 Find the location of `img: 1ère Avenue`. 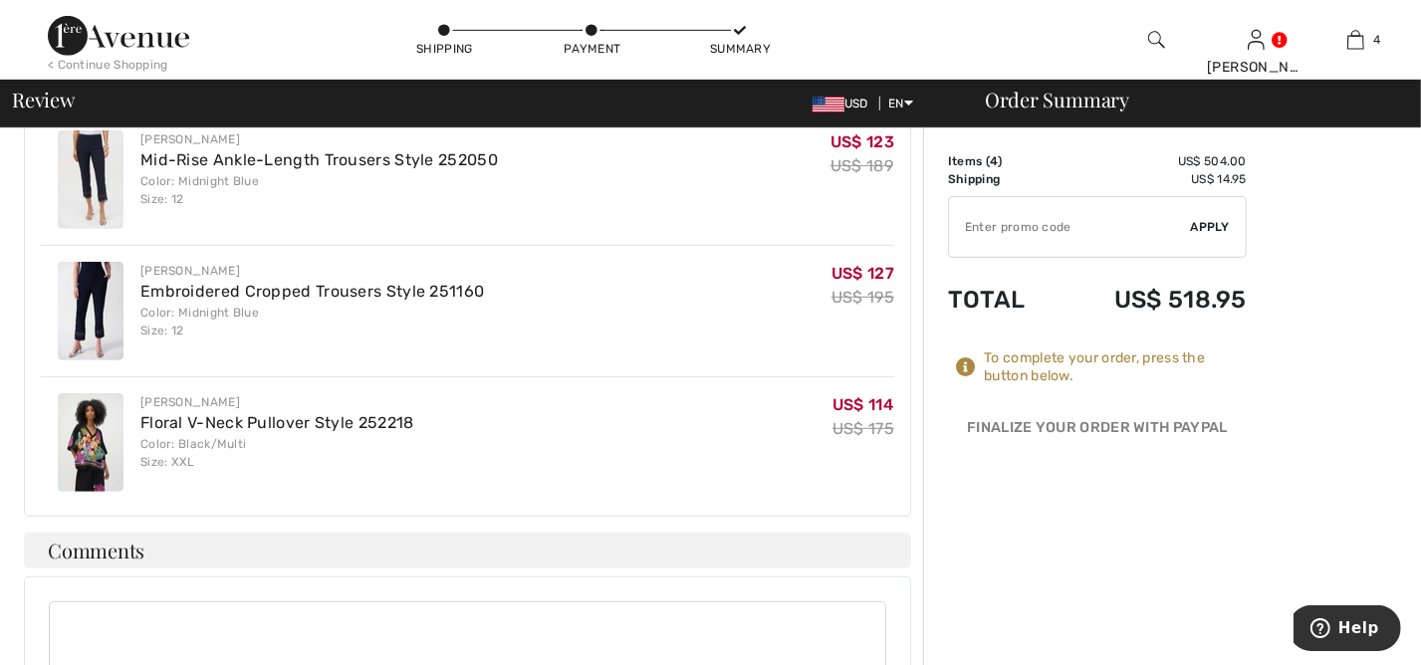

img: 1ère Avenue is located at coordinates (119, 36).